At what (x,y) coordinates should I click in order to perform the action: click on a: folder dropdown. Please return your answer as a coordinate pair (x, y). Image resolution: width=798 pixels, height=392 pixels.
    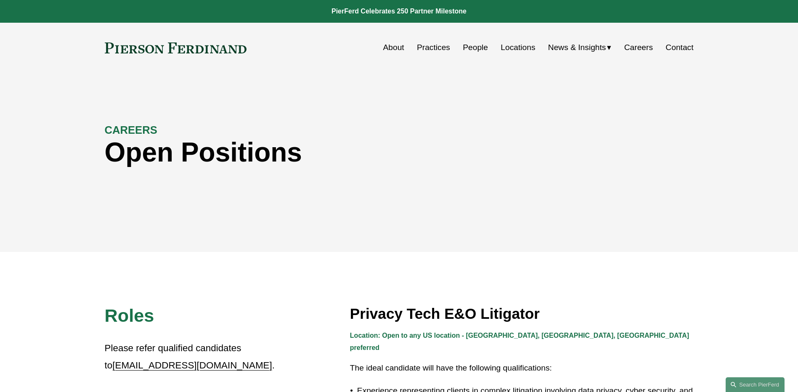
    Looking at the image, I should click on (580, 48).